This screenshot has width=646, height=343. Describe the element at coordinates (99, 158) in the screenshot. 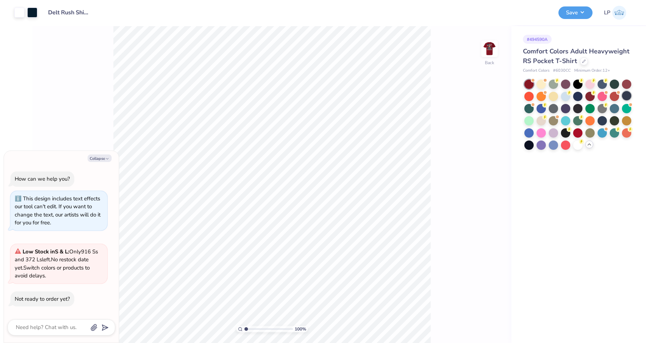

I see `button: Collapse` at that location.